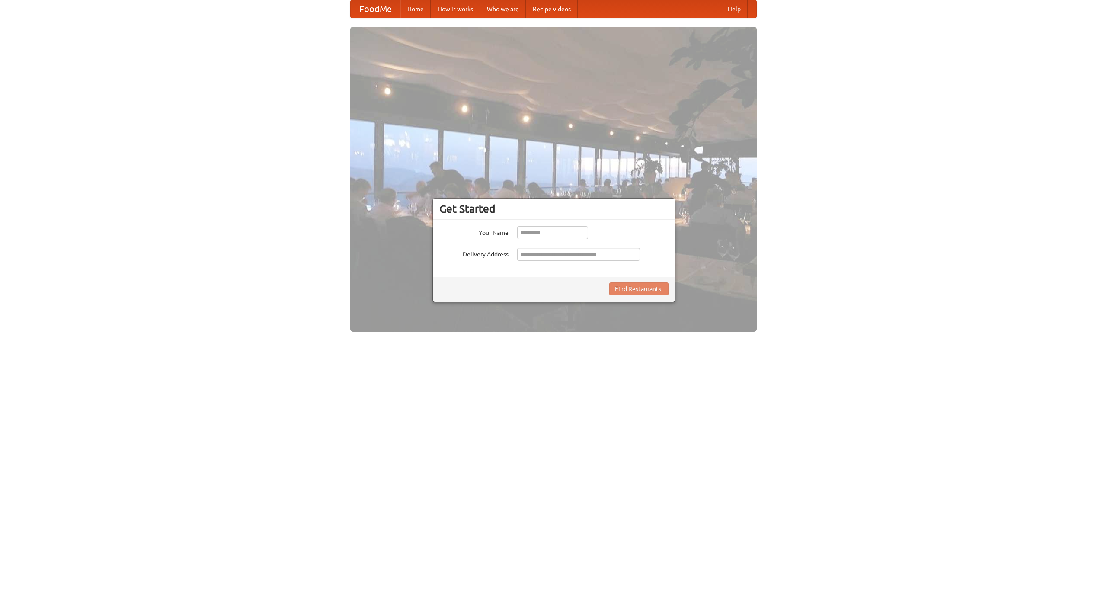 This screenshot has width=1107, height=612. Describe the element at coordinates (503, 9) in the screenshot. I see `a: Who we are` at that location.